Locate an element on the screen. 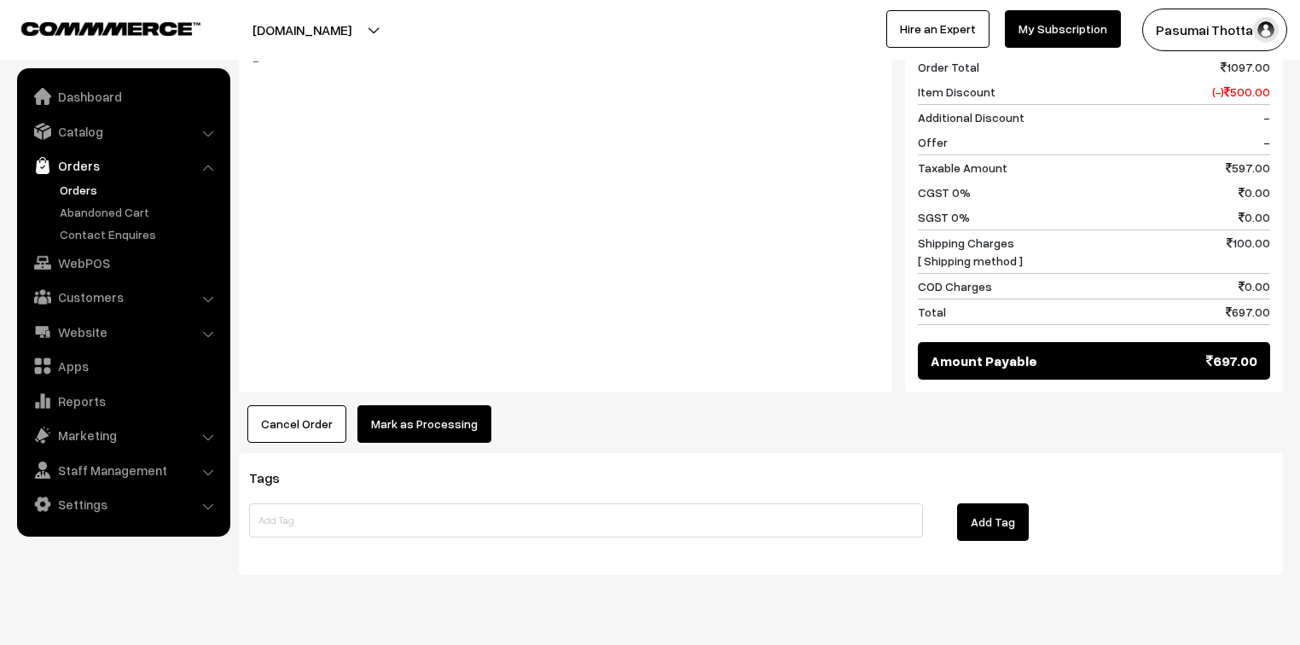 Image resolution: width=1300 pixels, height=645 pixels. a: Dashboard is located at coordinates (123, 96).